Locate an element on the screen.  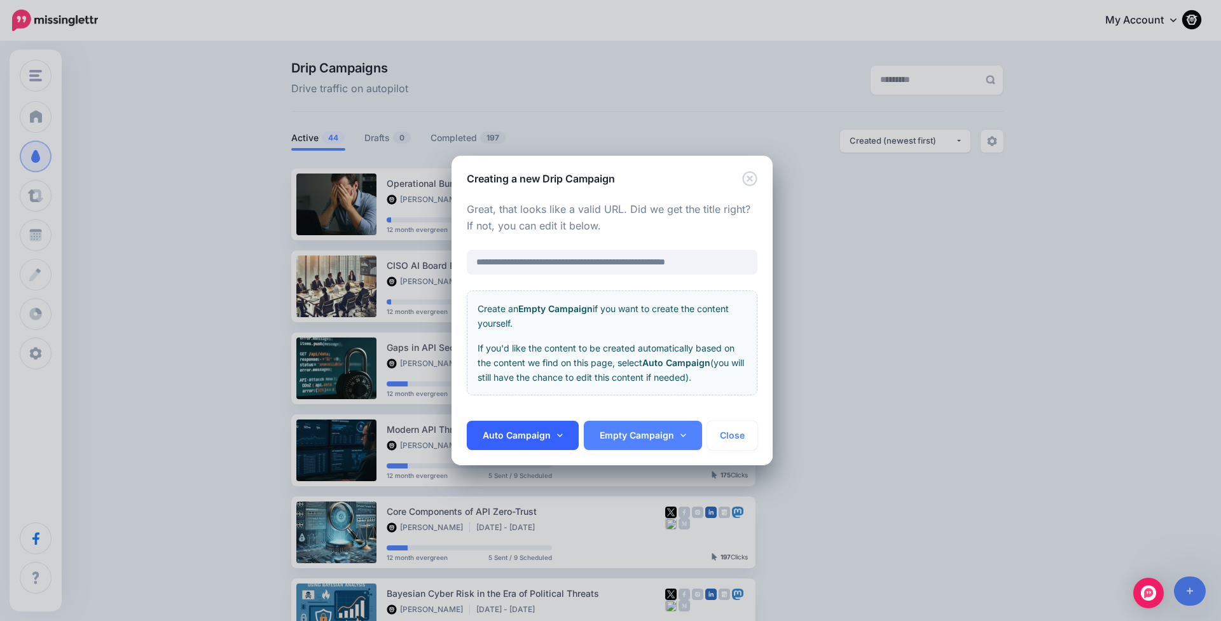
p: Great, that looks like a valid URL. Did we get the title right? If not, you can edit it below. is located at coordinates (612, 218).